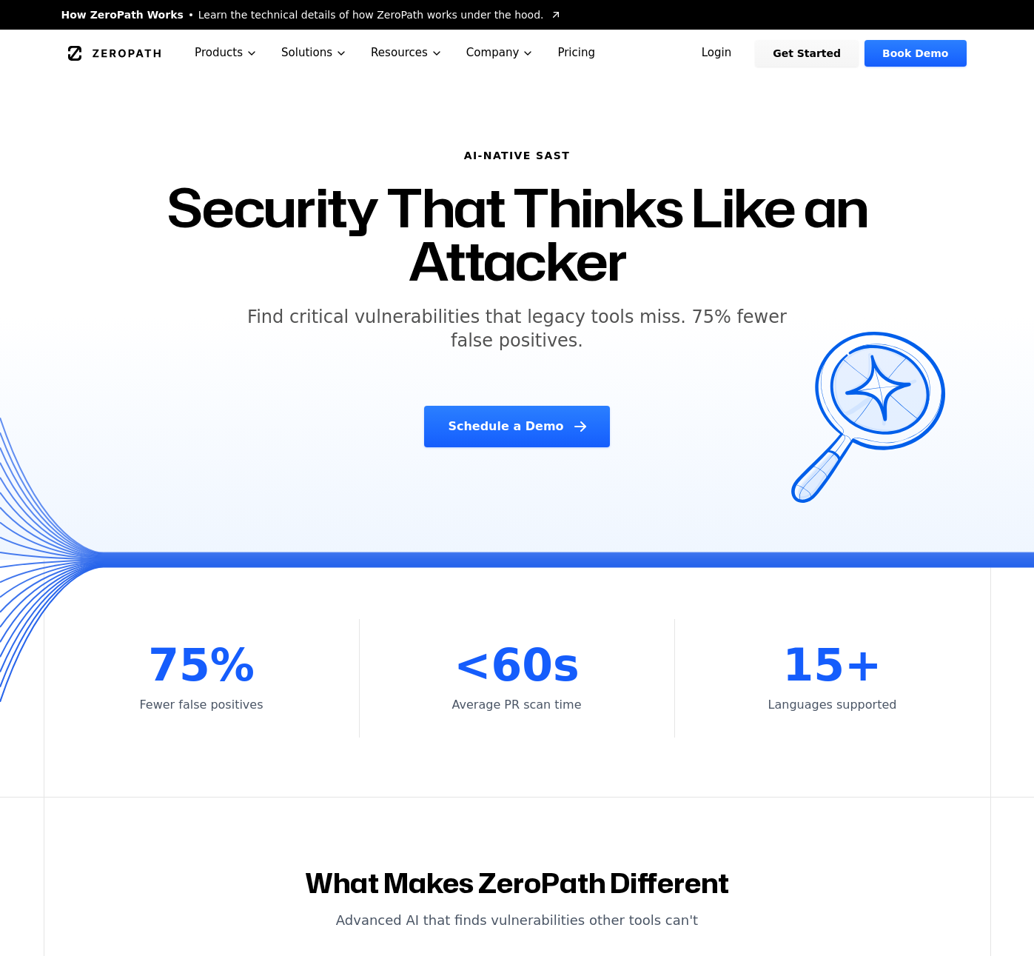 The width and height of the screenshot is (1034, 956). What do you see at coordinates (517, 53) in the screenshot?
I see `nav: Global` at bounding box center [517, 53].